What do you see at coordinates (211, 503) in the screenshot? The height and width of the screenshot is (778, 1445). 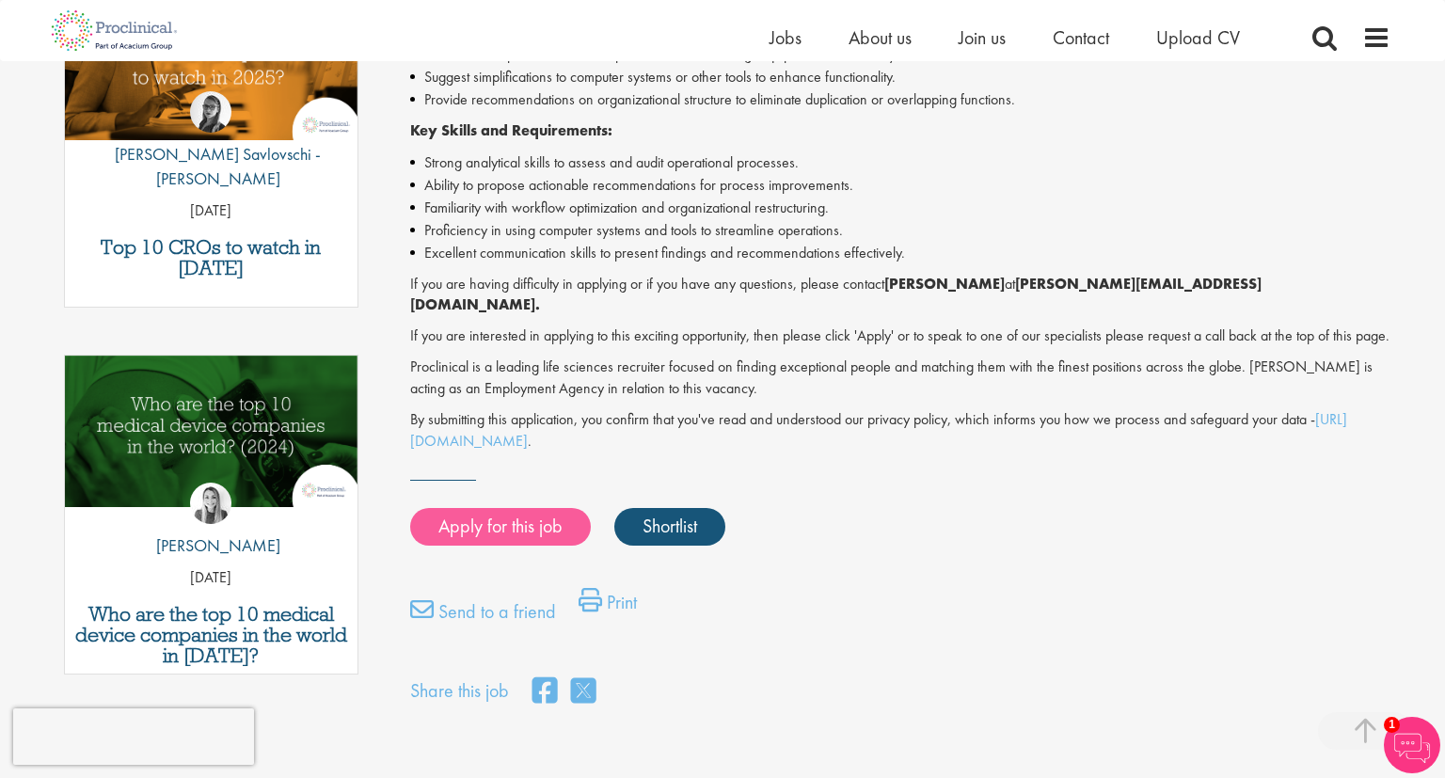 I see `img: Hannah Burke` at bounding box center [211, 503].